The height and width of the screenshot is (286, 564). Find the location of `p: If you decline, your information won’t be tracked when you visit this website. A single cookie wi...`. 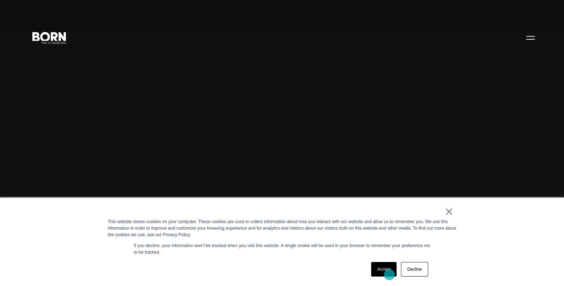

p: If you decline, your information won’t be tracked when you visit this website. A single cookie wi... is located at coordinates (282, 249).